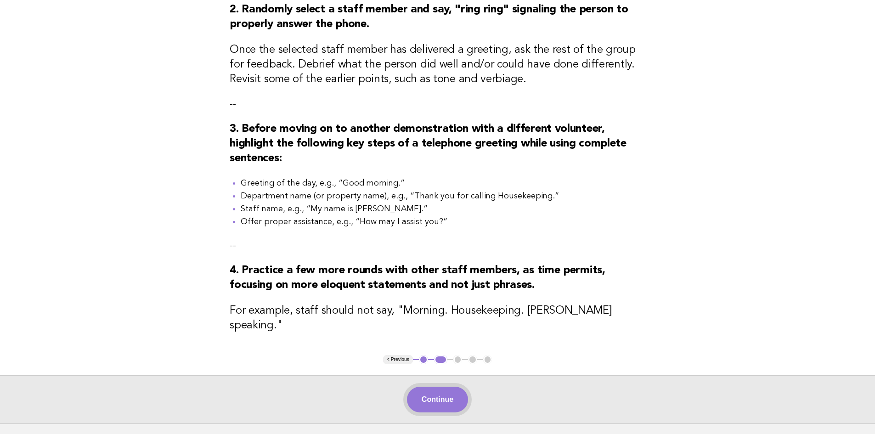 This screenshot has width=875, height=434. I want to click on strong: 2. Randomly select a staff member and say, "ring ring" signaling the person to properly answer th..., so click(429, 17).